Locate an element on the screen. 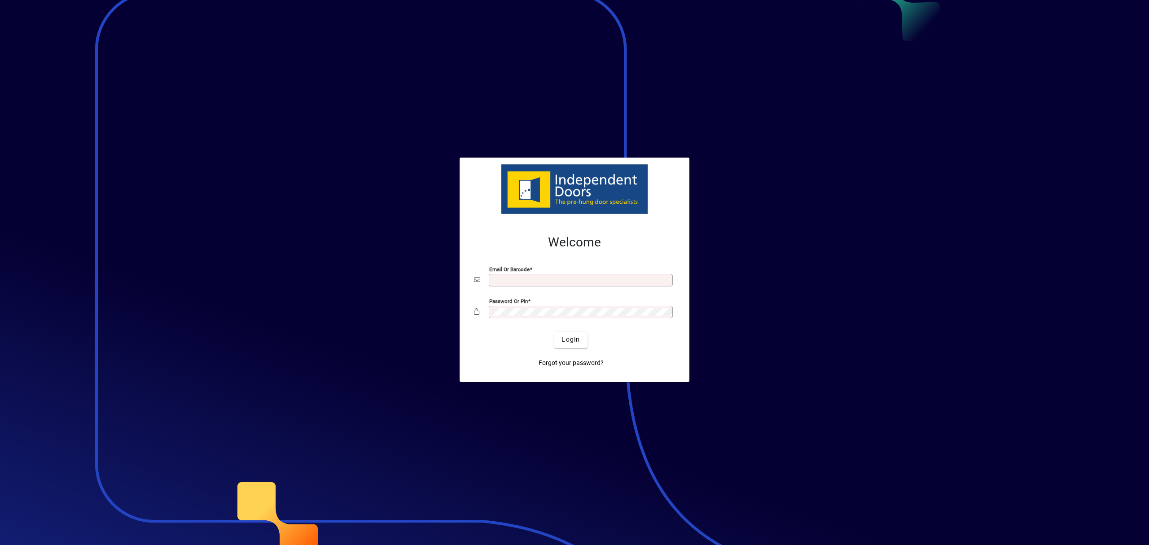  h2: Welcome is located at coordinates (575, 242).